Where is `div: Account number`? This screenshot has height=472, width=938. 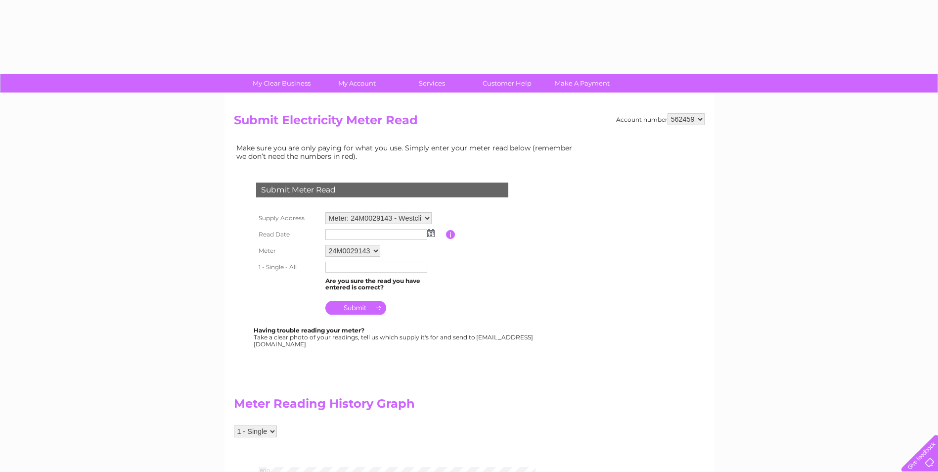 div: Account number is located at coordinates (660, 119).